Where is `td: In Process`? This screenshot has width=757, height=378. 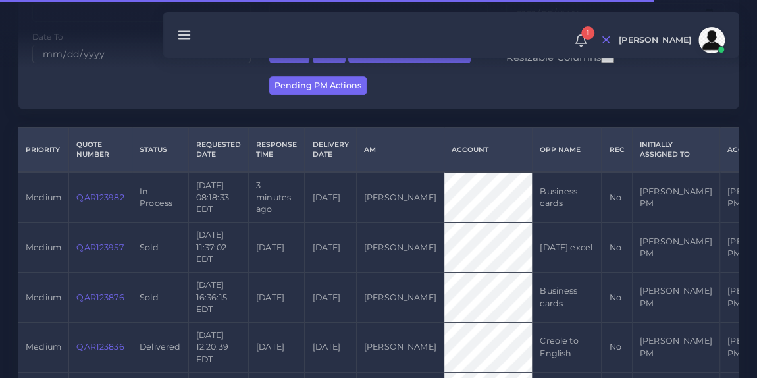
td: In Process is located at coordinates (160, 197).